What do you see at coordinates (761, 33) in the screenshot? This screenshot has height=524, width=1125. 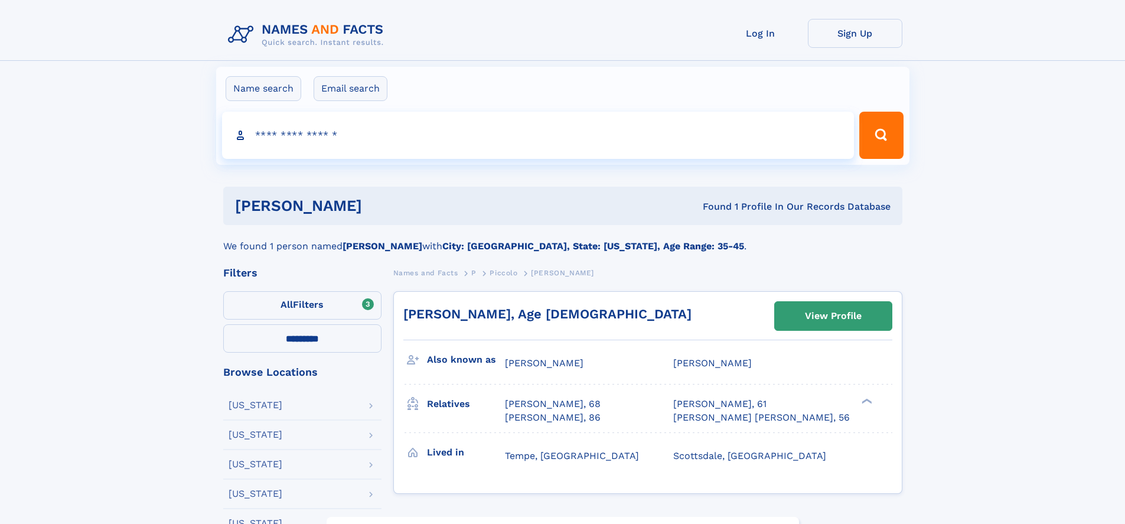 I see `a: Log In` at bounding box center [761, 33].